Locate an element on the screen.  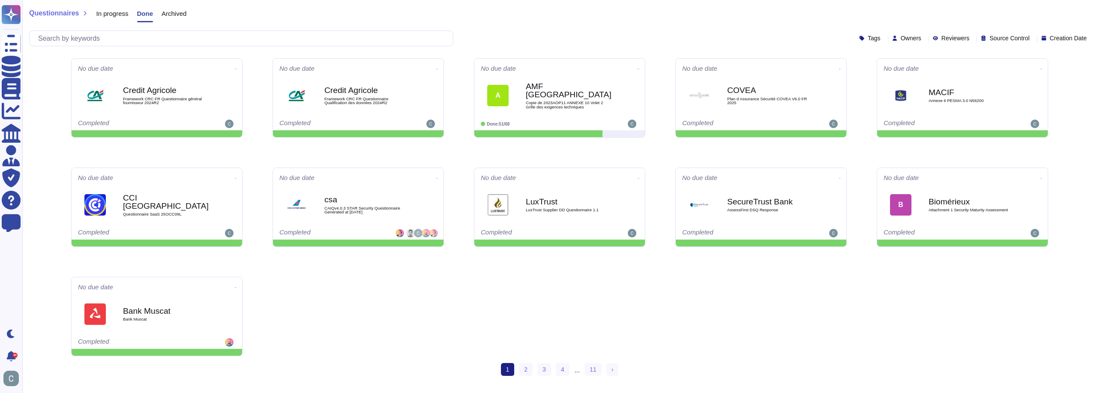
b: COVEA is located at coordinates (770, 90).